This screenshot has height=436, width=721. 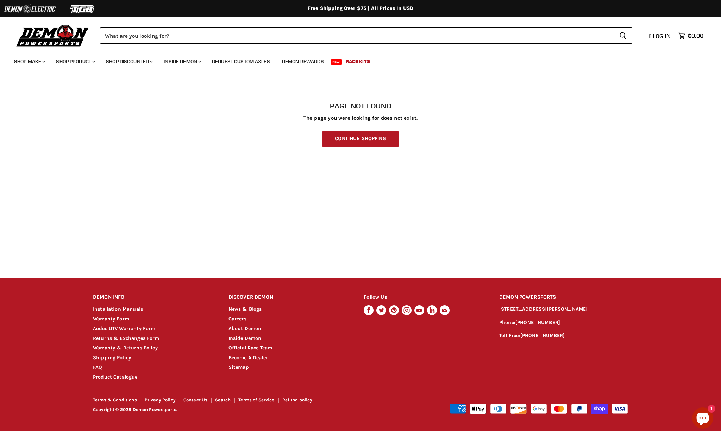 What do you see at coordinates (623, 36) in the screenshot?
I see `button: Search` at bounding box center [623, 36].